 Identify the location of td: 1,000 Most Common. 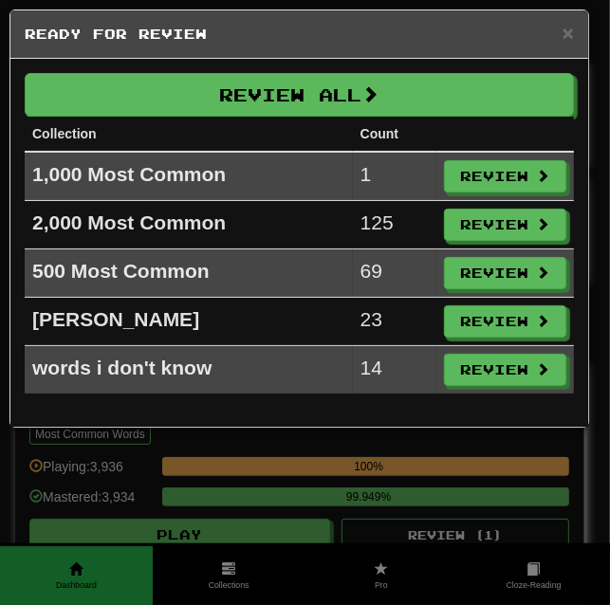
(189, 176).